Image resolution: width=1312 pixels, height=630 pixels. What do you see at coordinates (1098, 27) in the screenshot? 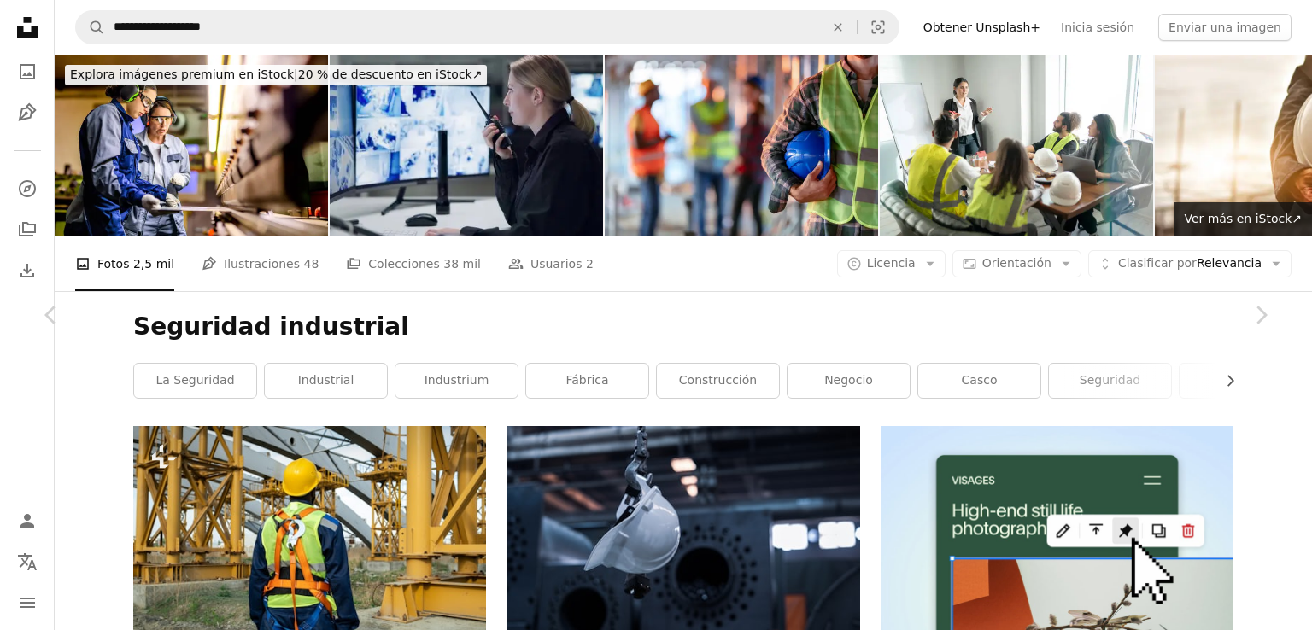
I see `a: Inicia sesión` at bounding box center [1098, 27].